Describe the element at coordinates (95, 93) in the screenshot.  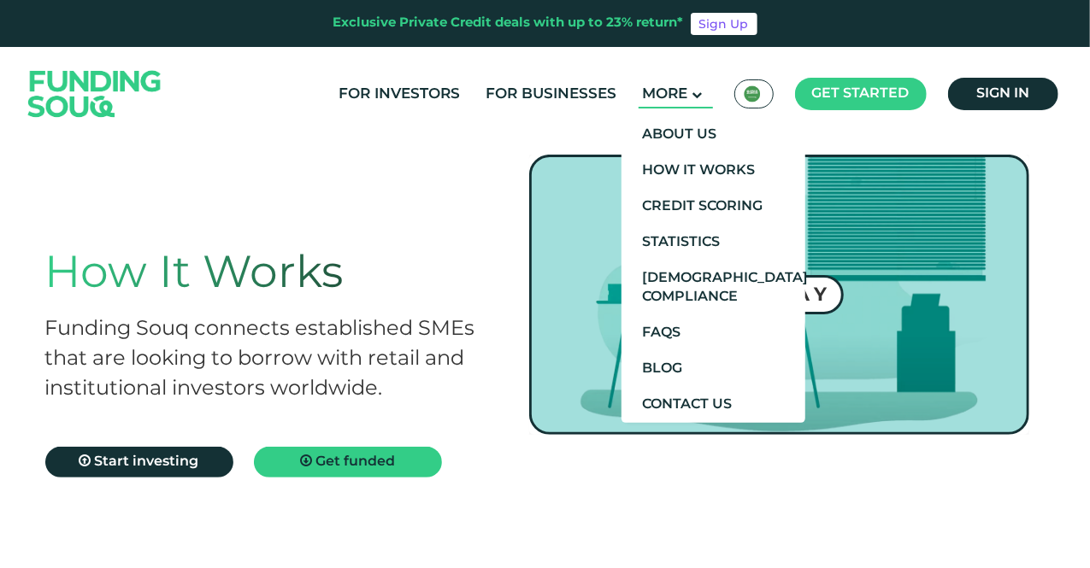
I see `img: Logo` at that location.